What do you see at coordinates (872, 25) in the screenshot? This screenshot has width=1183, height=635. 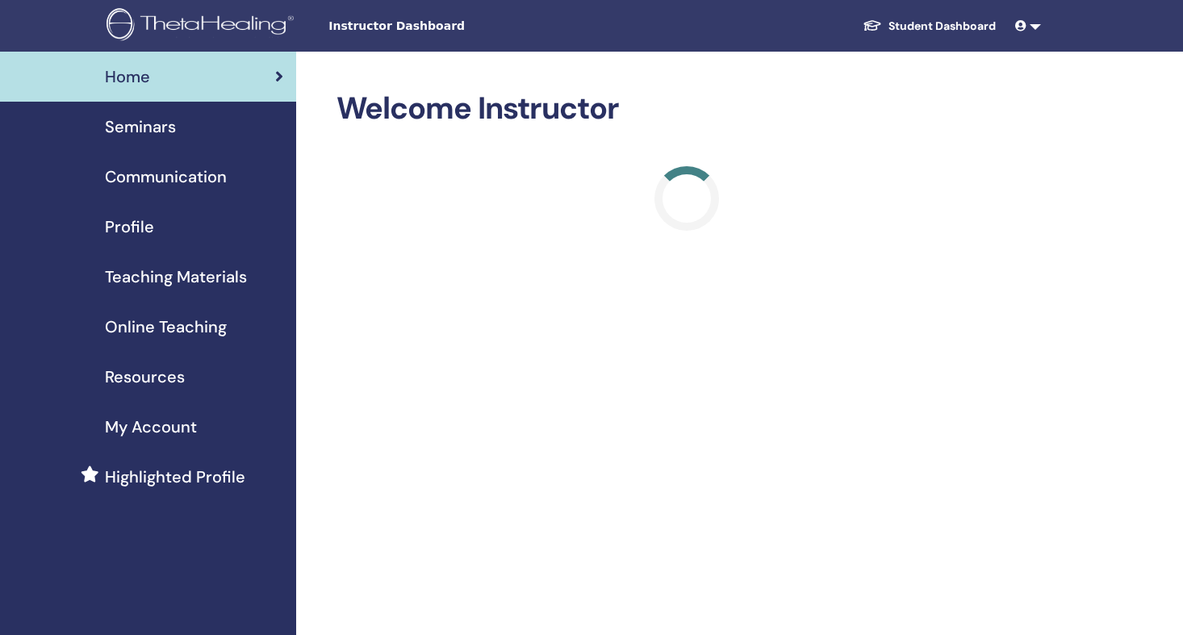 I see `img: graduation-cap-white.svg` at bounding box center [872, 25].